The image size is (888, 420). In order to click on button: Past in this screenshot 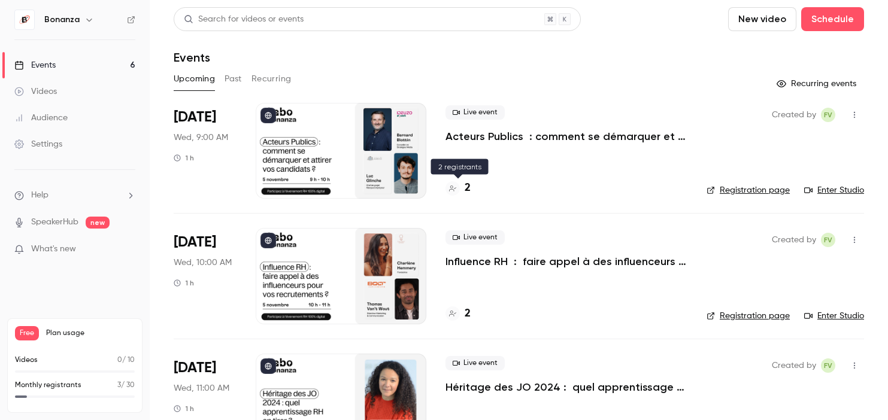, I will do `click(233, 79)`.